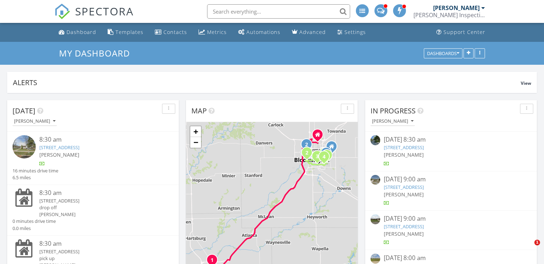 This screenshot has height=264, width=544. I want to click on a: Automations (Advanced), so click(259, 32).